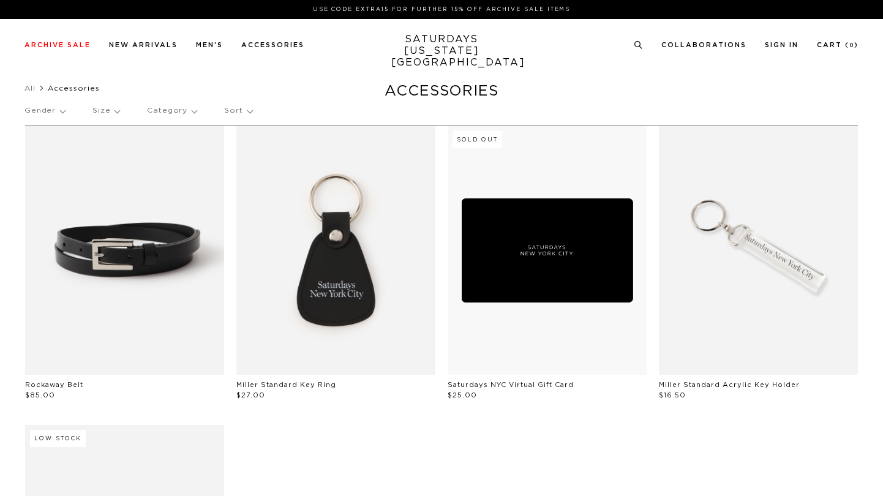 The width and height of the screenshot is (883, 496). Describe the element at coordinates (58, 439) in the screenshot. I see `div: Low Stock` at that location.